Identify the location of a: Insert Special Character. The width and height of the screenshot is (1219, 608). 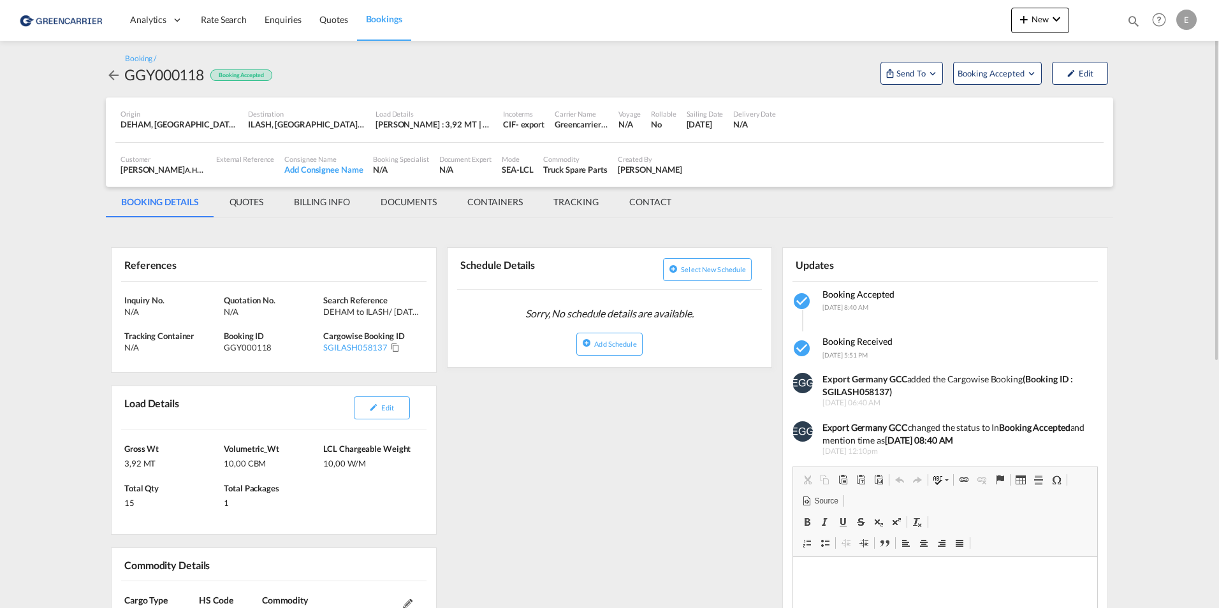
(1057, 480).